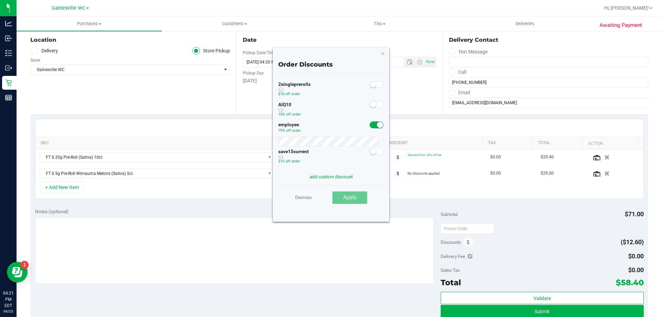 This screenshot has height=317, width=662. What do you see at coordinates (289, 161) in the screenshot?
I see `span: $15 off order` at bounding box center [289, 161].